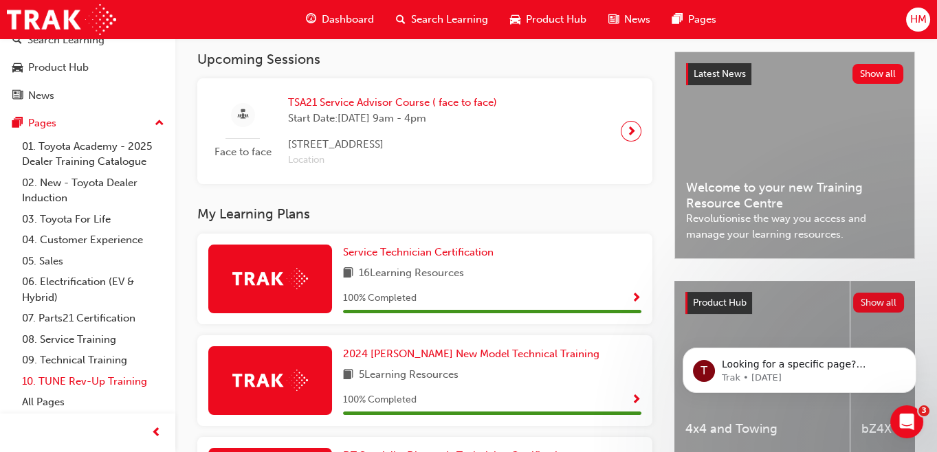  Describe the element at coordinates (87, 40) in the screenshot. I see `a: Search Learning` at that location.